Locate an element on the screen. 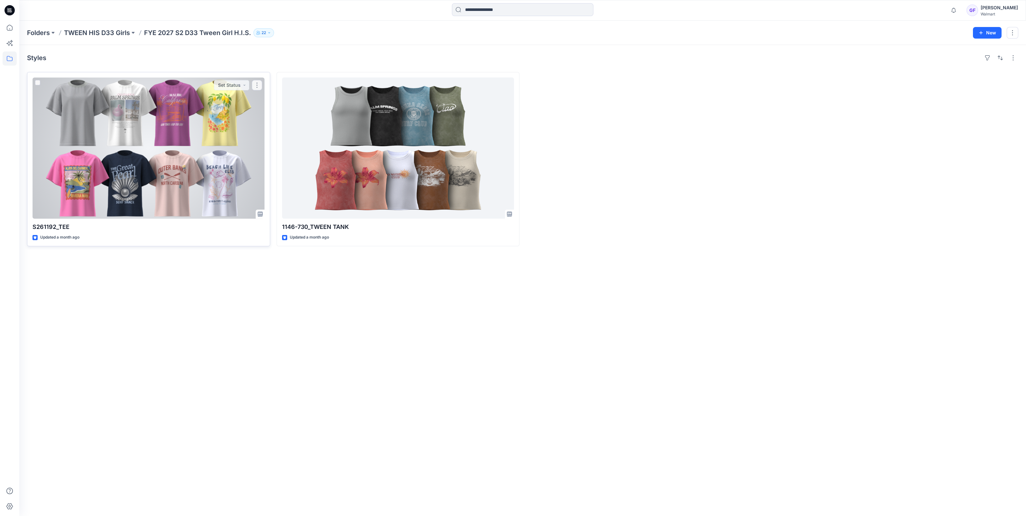 This screenshot has height=516, width=1026. p: TWEEN HIS D33 Girls is located at coordinates (97, 33).